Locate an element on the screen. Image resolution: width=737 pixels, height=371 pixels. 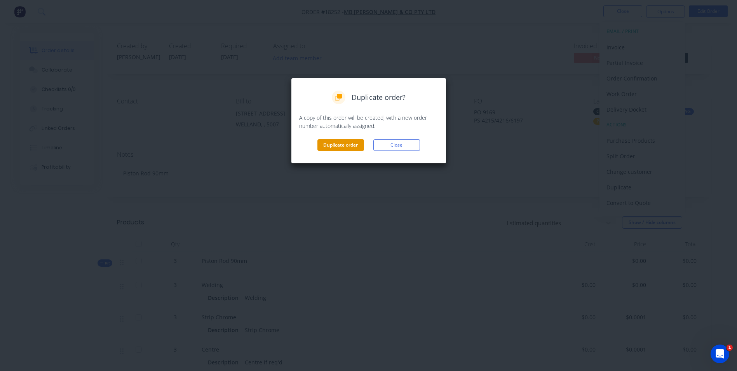
p: A copy of this order will be created, with a new order number automatically assigned. is located at coordinates (369, 122).